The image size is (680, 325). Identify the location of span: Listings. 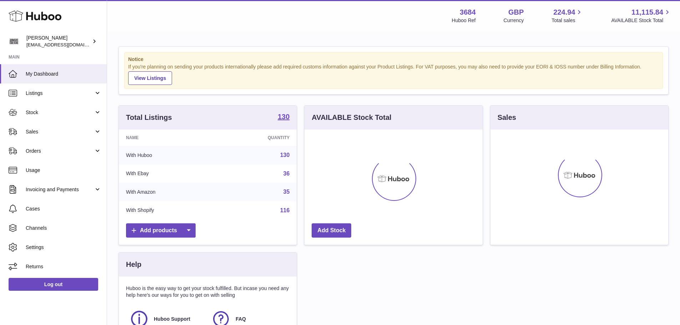
(60, 93).